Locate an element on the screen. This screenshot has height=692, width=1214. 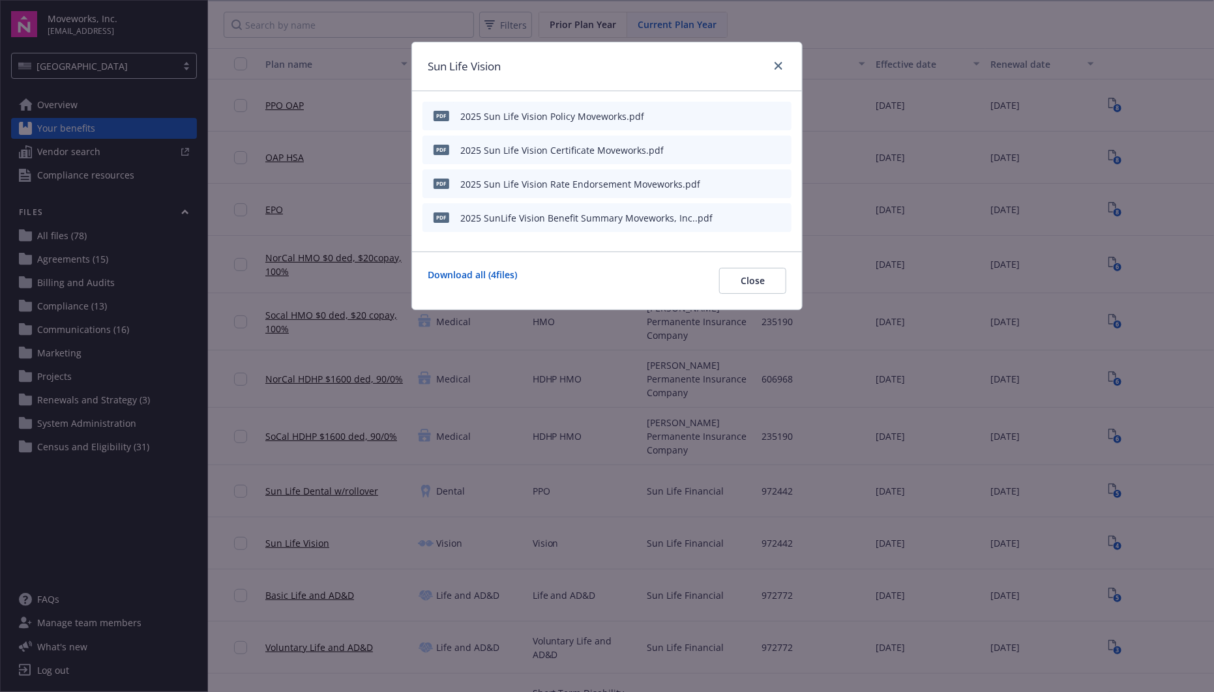
span: Close is located at coordinates (752, 280).